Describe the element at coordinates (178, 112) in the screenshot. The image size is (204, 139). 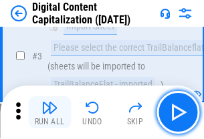
I see `img: Main button` at that location.